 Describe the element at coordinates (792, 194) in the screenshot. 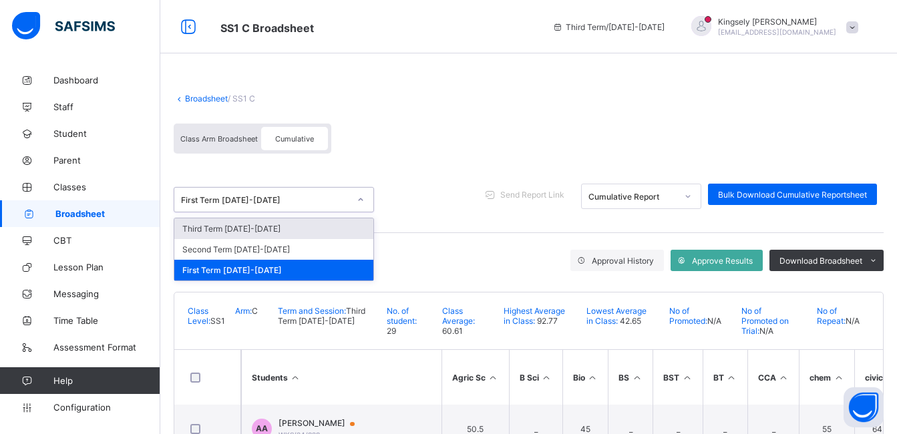

I see `span: Bulk Download Cumulative Reportsheet` at that location.